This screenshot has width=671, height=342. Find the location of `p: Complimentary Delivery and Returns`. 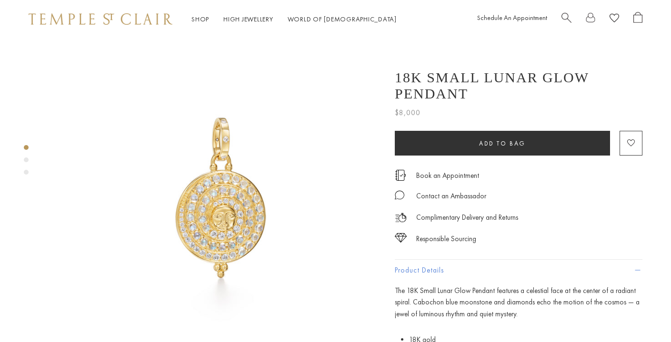

p: Complimentary Delivery and Returns is located at coordinates (467, 218).